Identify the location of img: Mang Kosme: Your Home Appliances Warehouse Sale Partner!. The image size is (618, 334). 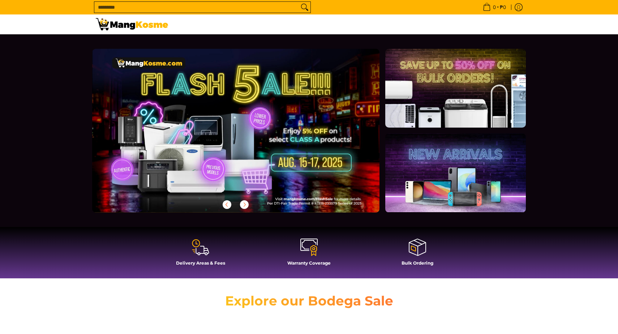
(132, 24).